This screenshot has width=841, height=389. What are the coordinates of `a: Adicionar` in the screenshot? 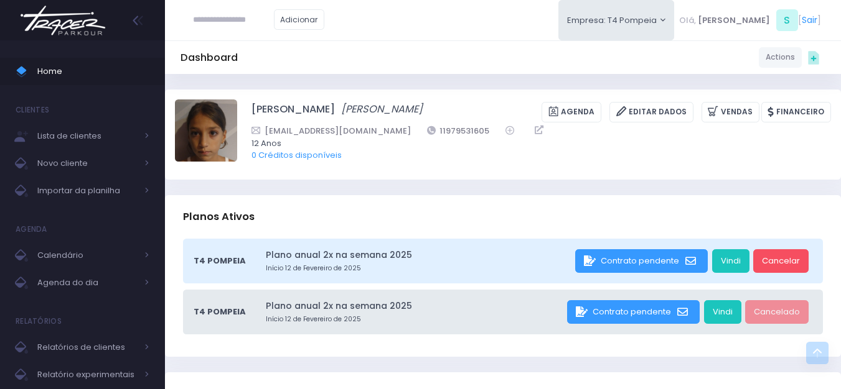 It's located at (299, 19).